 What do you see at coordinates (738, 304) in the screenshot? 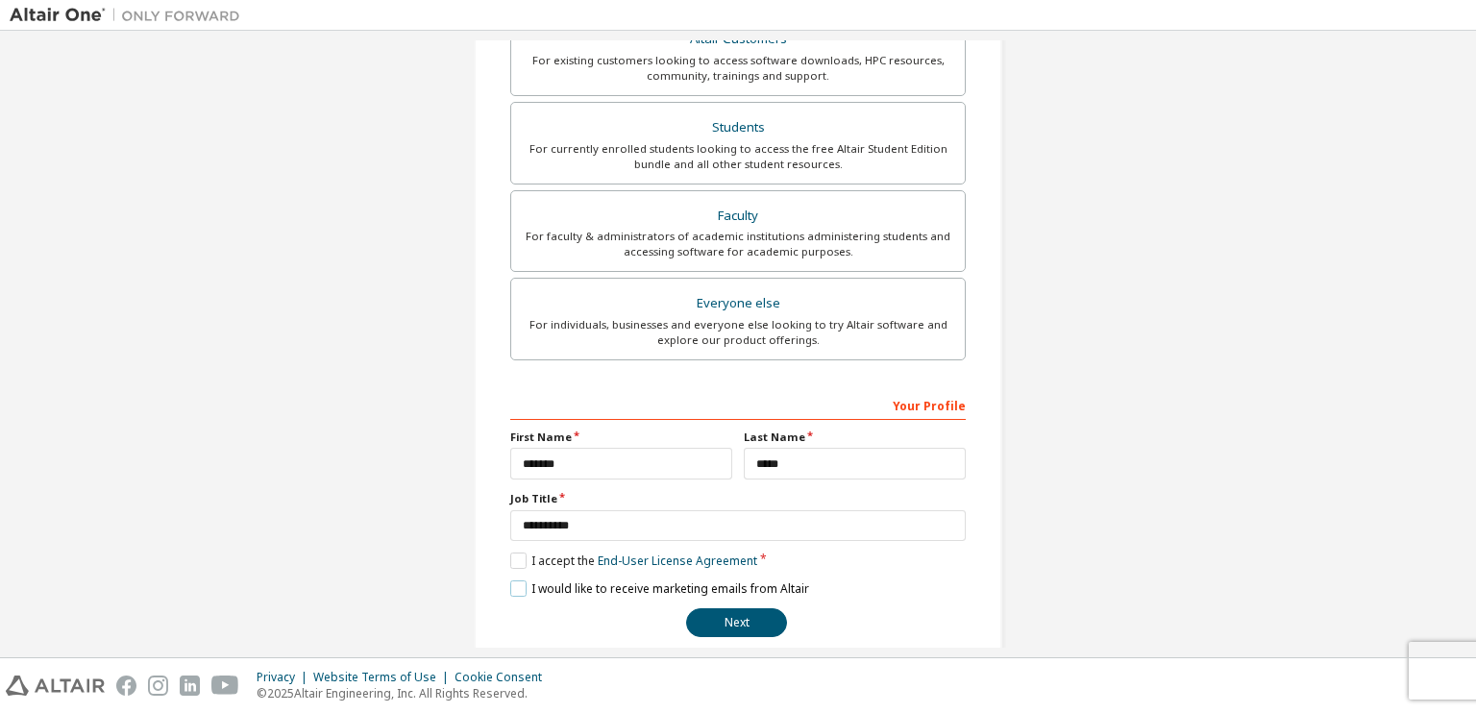
I see `div: Everyone else` at bounding box center [738, 304].